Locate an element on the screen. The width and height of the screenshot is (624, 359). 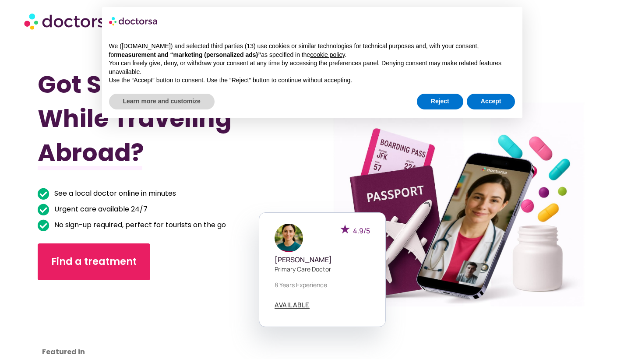
strong: measurement and “marketing (personalized ads)” is located at coordinates (188, 55).